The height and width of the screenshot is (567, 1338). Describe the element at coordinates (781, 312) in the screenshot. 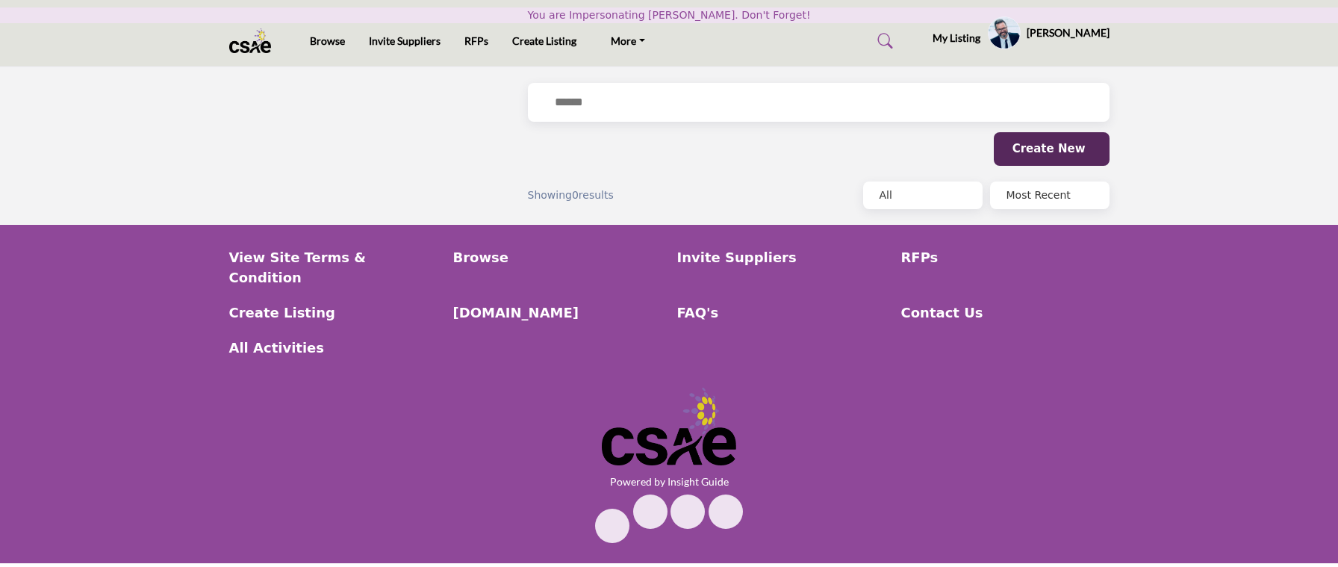

I see `p: FAQ's` at that location.